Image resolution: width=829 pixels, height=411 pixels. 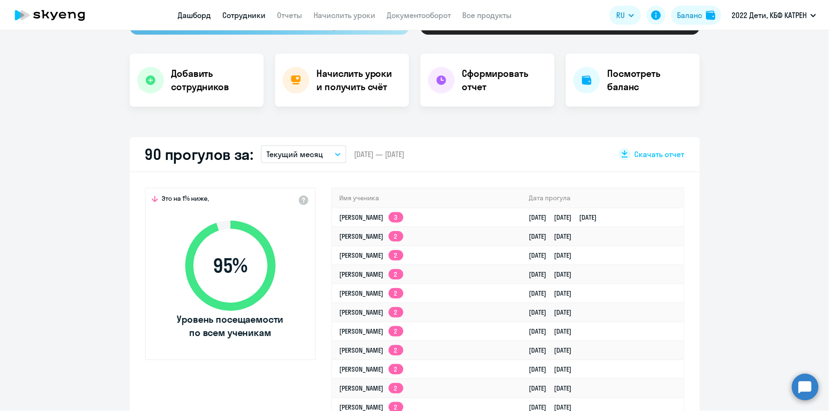 I want to click on a: Документооборот, so click(x=419, y=15).